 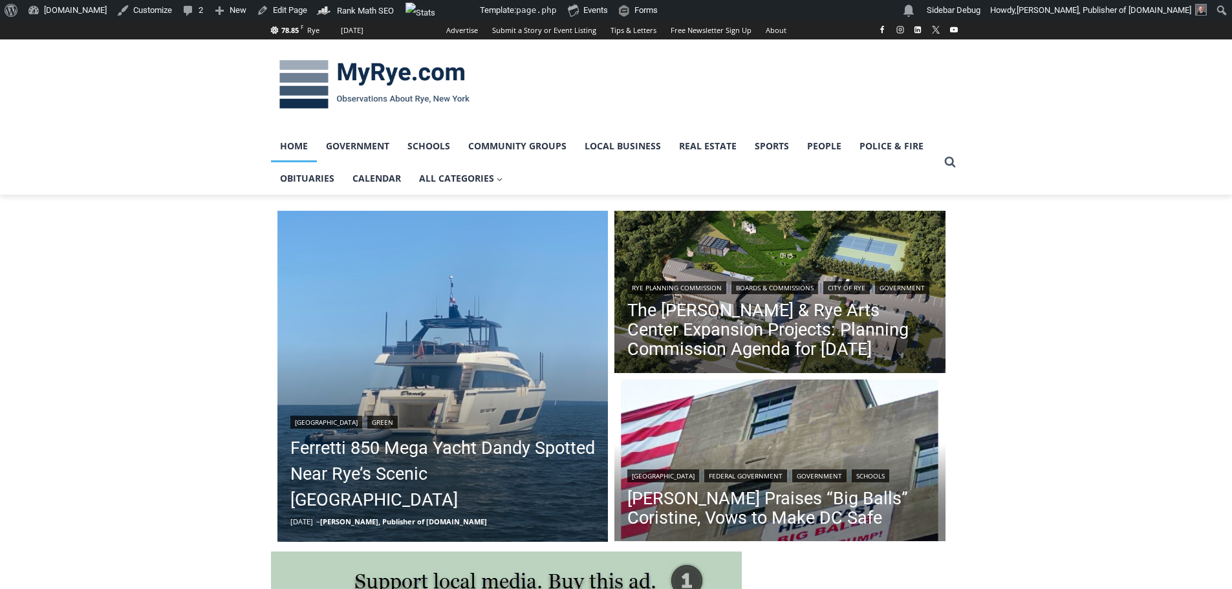 What do you see at coordinates (307, 178) in the screenshot?
I see `a: Obituaries` at bounding box center [307, 178].